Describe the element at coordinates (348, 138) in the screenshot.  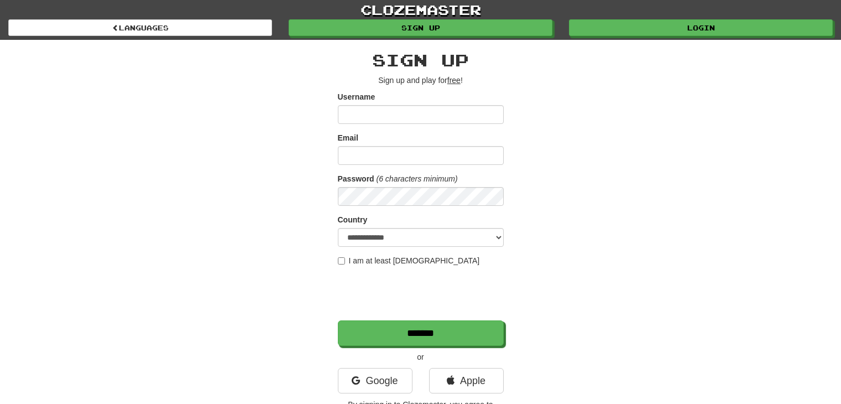
I see `label: Email` at that location.